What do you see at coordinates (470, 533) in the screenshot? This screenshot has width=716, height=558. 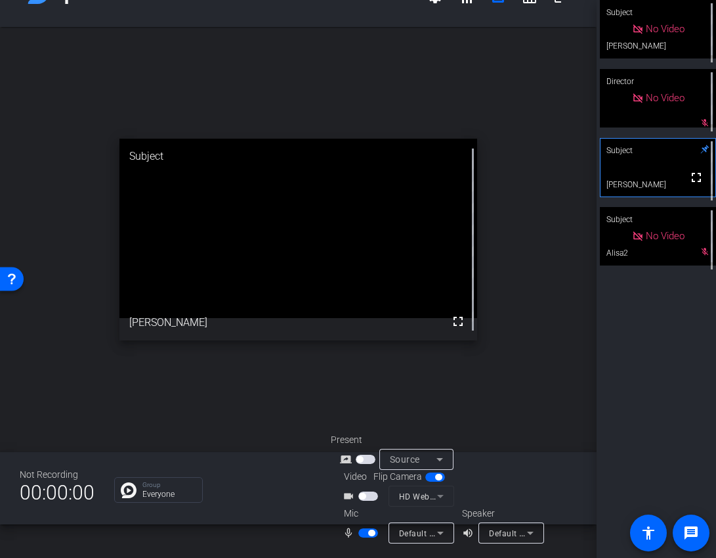 I see `mat-icon: volume_up` at bounding box center [470, 533].